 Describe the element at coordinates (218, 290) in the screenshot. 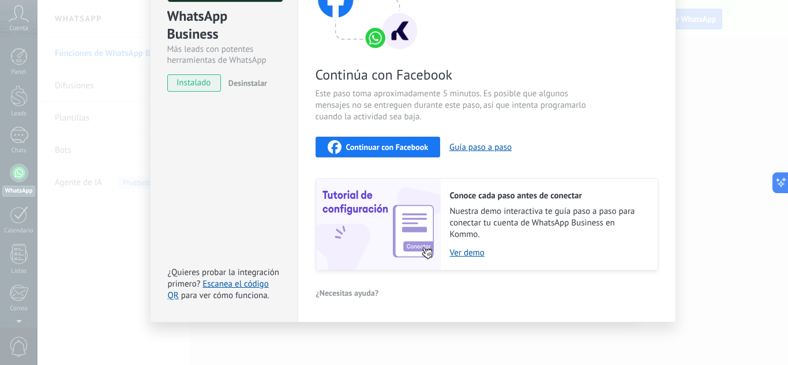

I see `a: Escanea el código QR` at that location.